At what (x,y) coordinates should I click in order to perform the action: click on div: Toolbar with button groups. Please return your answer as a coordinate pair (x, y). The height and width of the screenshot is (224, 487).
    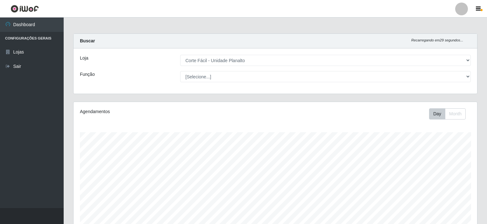
    Looking at the image, I should click on (450, 114).